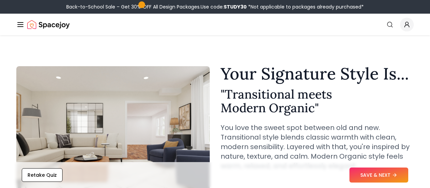 Image resolution: width=430 pixels, height=188 pixels. I want to click on button: SAVE & NEXT, so click(379, 175).